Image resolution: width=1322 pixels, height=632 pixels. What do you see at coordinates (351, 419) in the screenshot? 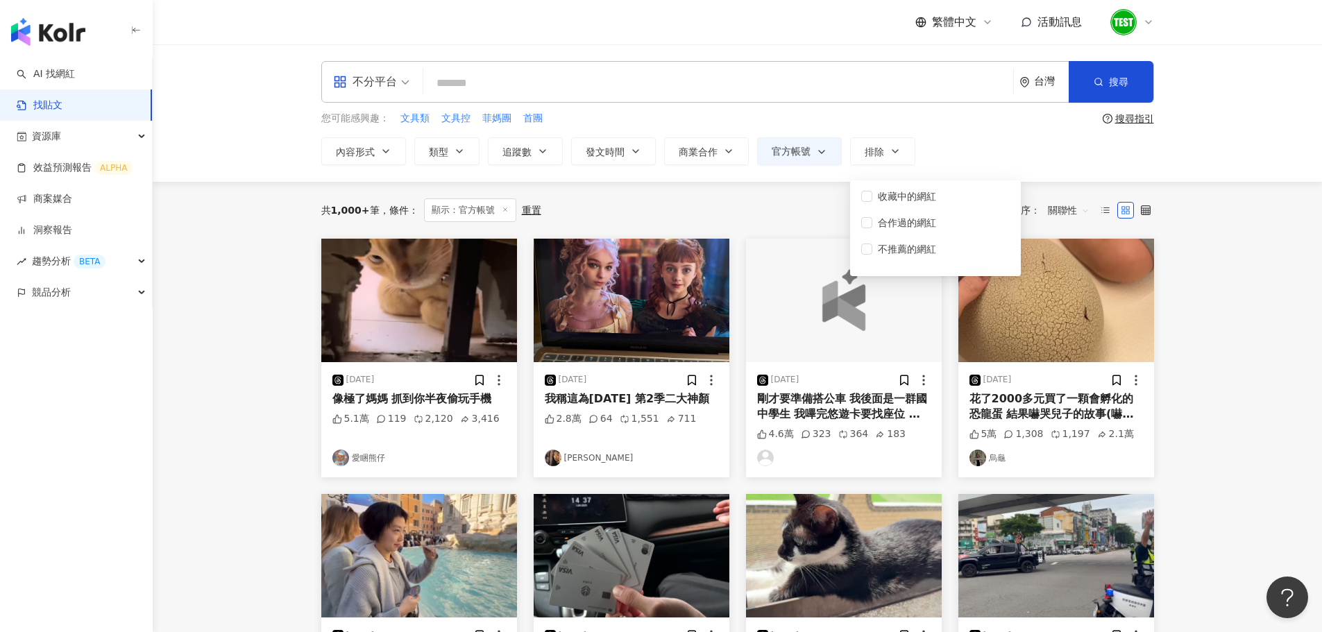
I see `div: 5.1萬` at bounding box center [351, 419].